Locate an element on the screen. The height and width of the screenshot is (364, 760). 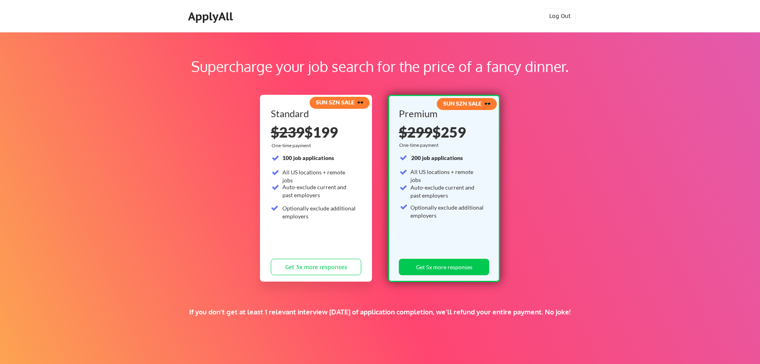
button: Get 3x more responses is located at coordinates (316, 267).